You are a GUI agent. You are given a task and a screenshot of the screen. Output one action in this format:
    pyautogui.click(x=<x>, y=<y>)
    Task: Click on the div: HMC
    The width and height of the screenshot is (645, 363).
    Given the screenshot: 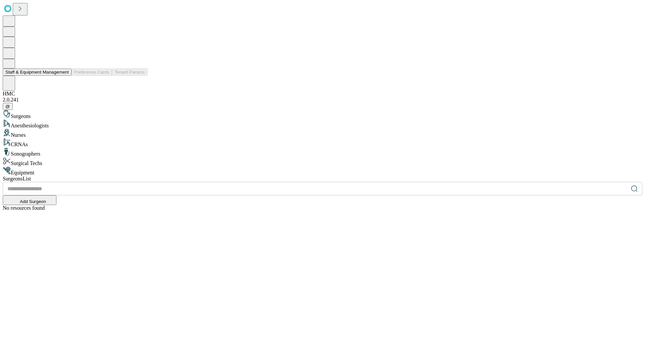 What is the action you would take?
    pyautogui.click(x=323, y=94)
    